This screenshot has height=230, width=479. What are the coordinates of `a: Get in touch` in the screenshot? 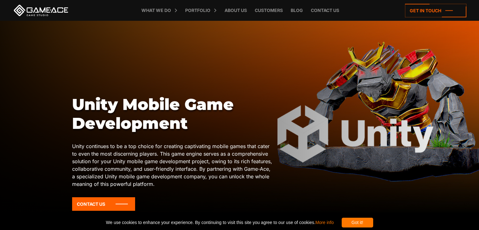 It's located at (435, 10).